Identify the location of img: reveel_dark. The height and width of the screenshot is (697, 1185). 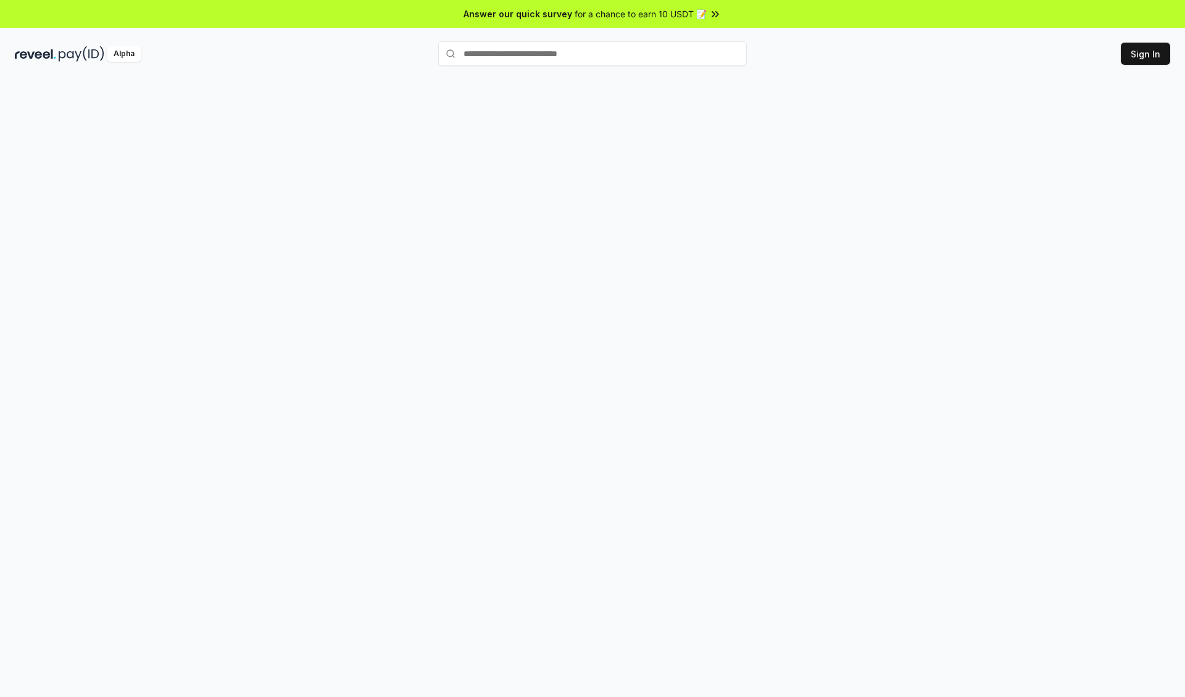
(35, 54).